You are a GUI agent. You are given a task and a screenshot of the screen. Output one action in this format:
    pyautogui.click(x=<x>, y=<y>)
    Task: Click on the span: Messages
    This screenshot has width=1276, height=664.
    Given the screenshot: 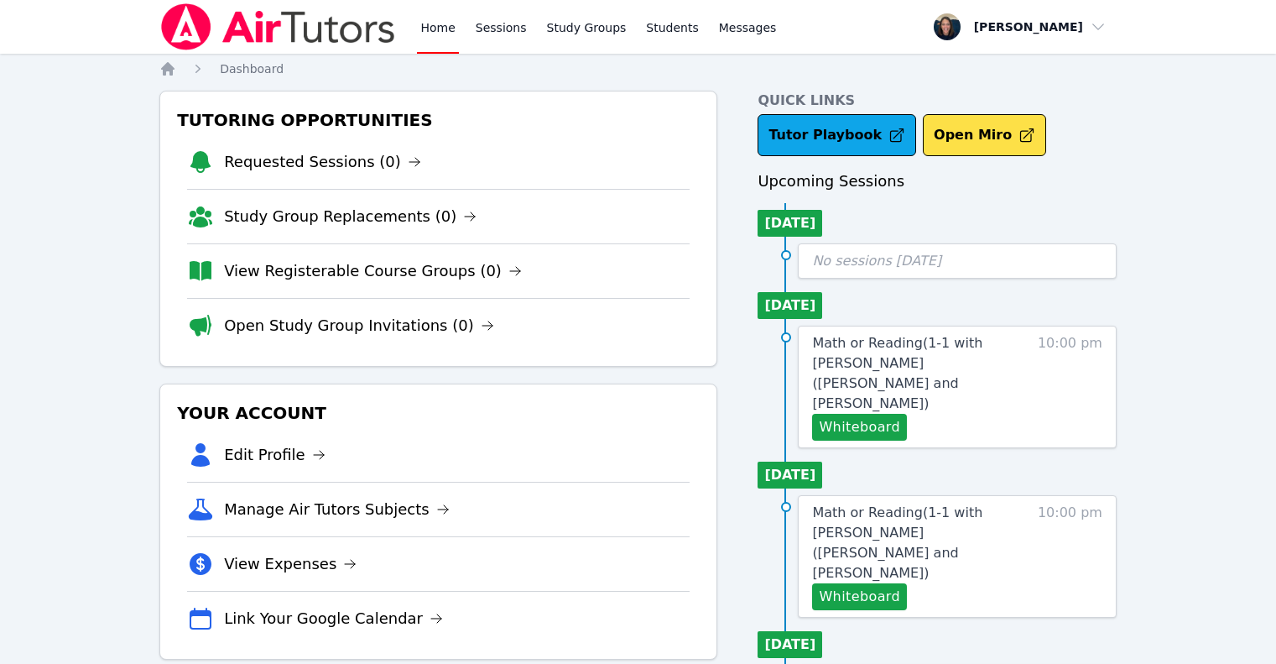 What is the action you would take?
    pyautogui.click(x=748, y=28)
    